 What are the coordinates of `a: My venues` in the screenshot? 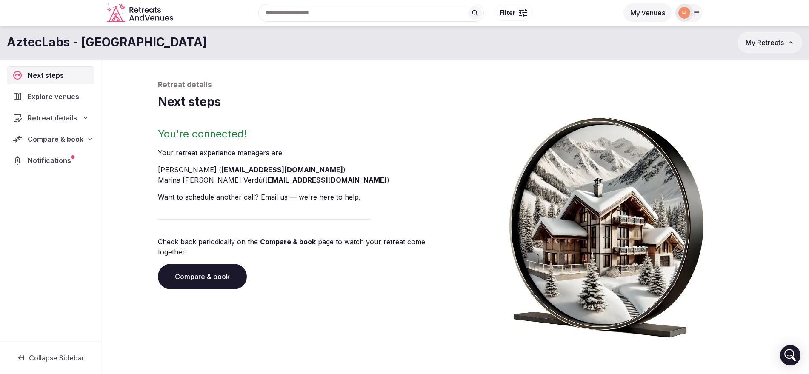 It's located at (648, 13).